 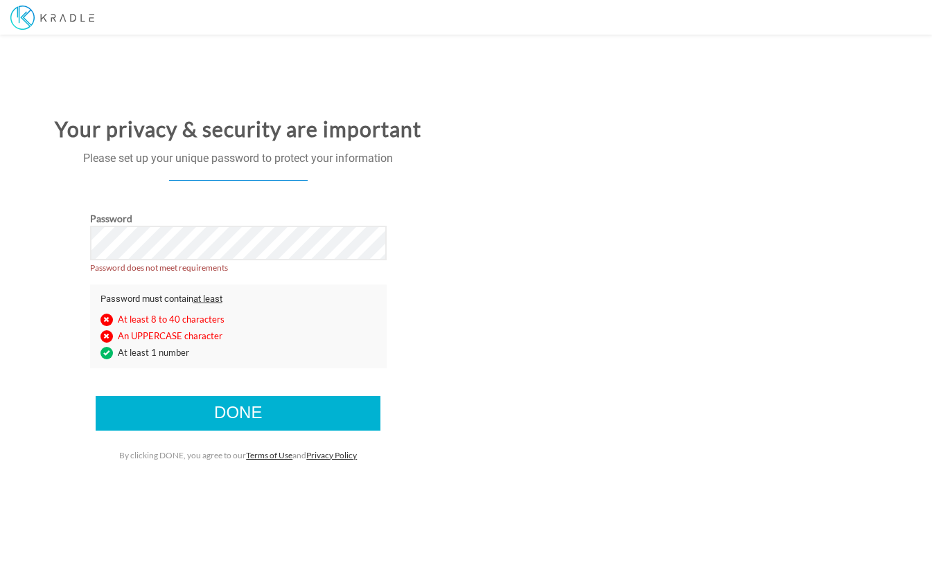 What do you see at coordinates (238, 299) in the screenshot?
I see `p: Password must contain` at bounding box center [238, 299].